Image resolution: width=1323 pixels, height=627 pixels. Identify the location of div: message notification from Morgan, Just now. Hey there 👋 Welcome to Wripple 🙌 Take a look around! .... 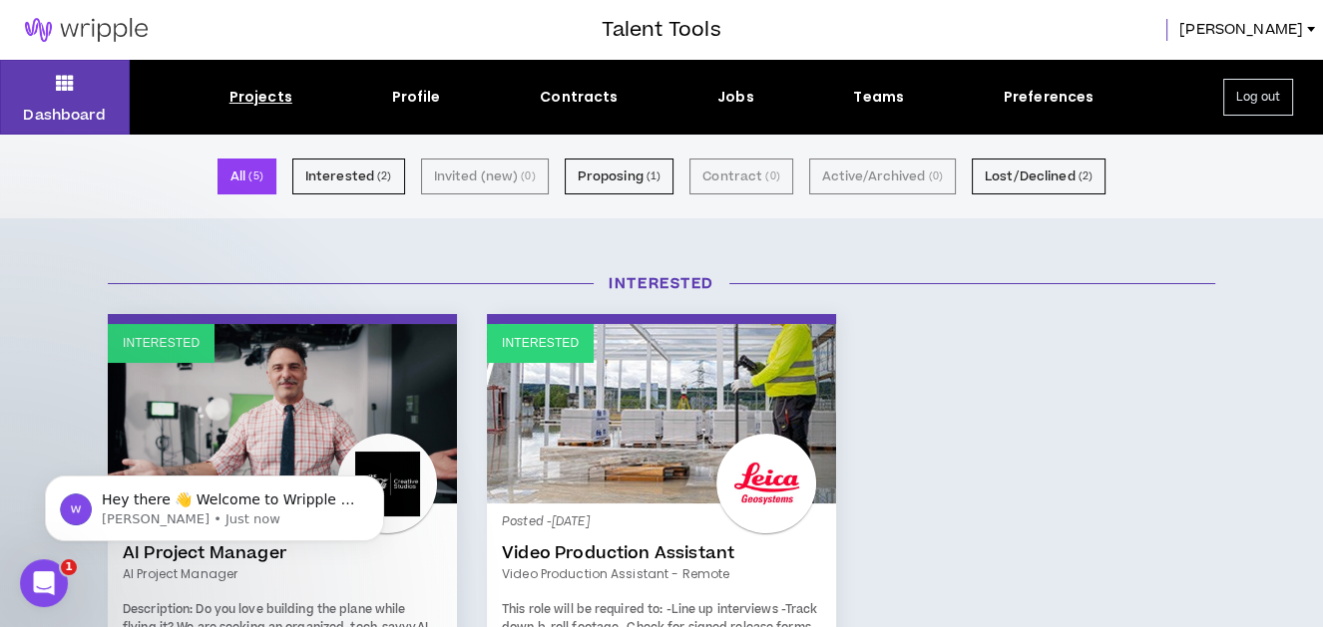
(199, 75).